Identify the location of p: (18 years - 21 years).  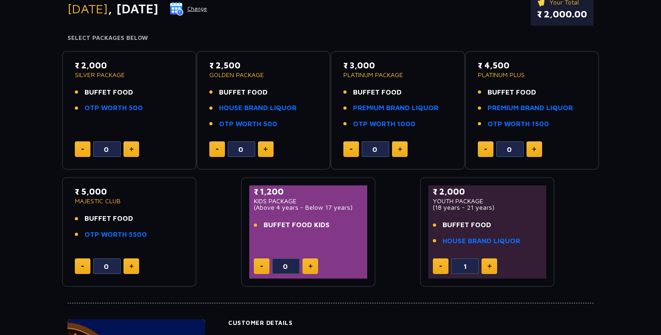
(487, 207).